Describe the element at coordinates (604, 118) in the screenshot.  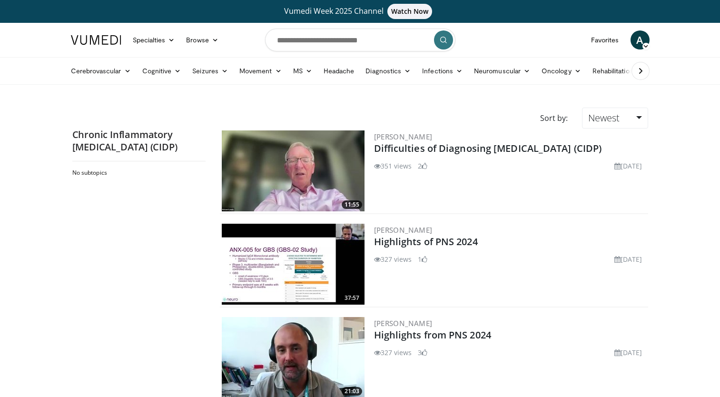
I see `span: Newest` at that location.